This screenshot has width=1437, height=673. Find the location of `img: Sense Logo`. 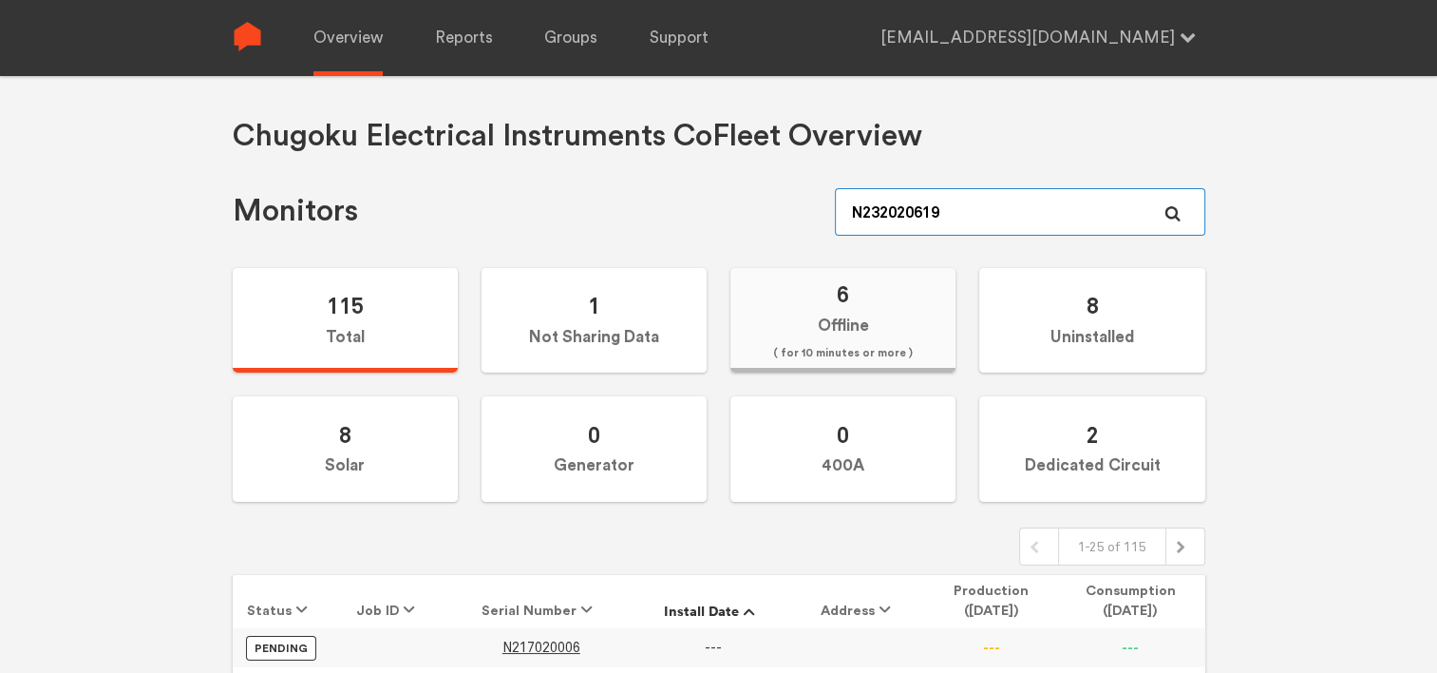

img: Sense Logo is located at coordinates (247, 36).